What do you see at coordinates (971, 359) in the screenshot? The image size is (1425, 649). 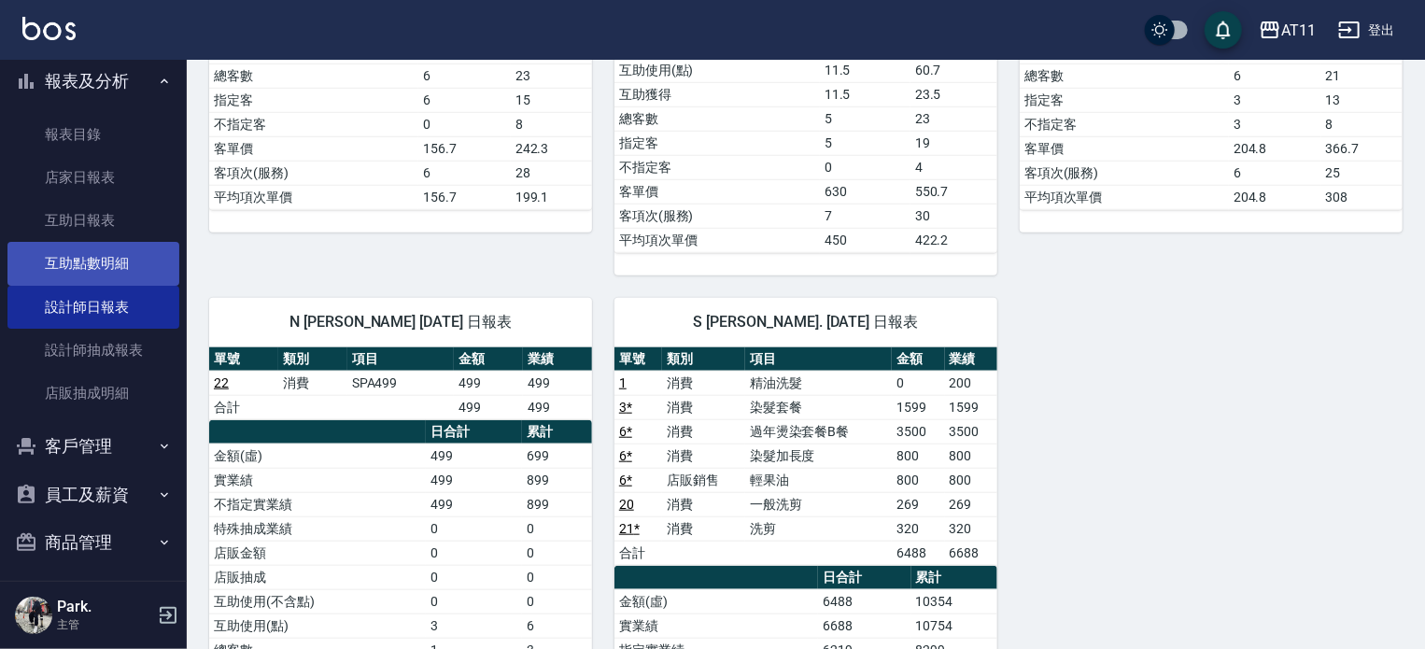 I see `th: 業績` at bounding box center [971, 359].